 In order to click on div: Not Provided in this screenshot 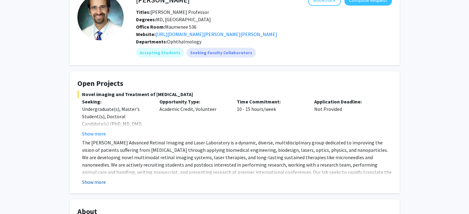, I will do `click(348, 118)`.